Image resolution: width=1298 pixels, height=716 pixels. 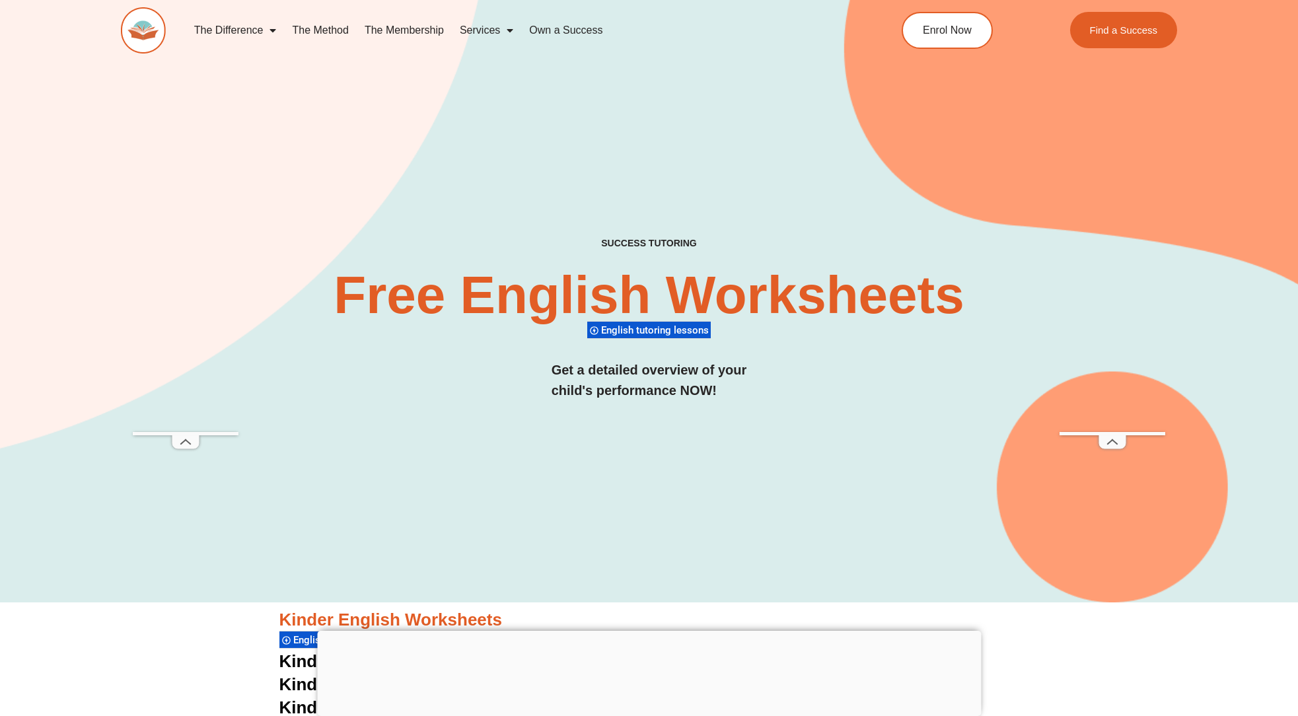 What do you see at coordinates (235, 30) in the screenshot?
I see `a: The Difference` at bounding box center [235, 30].